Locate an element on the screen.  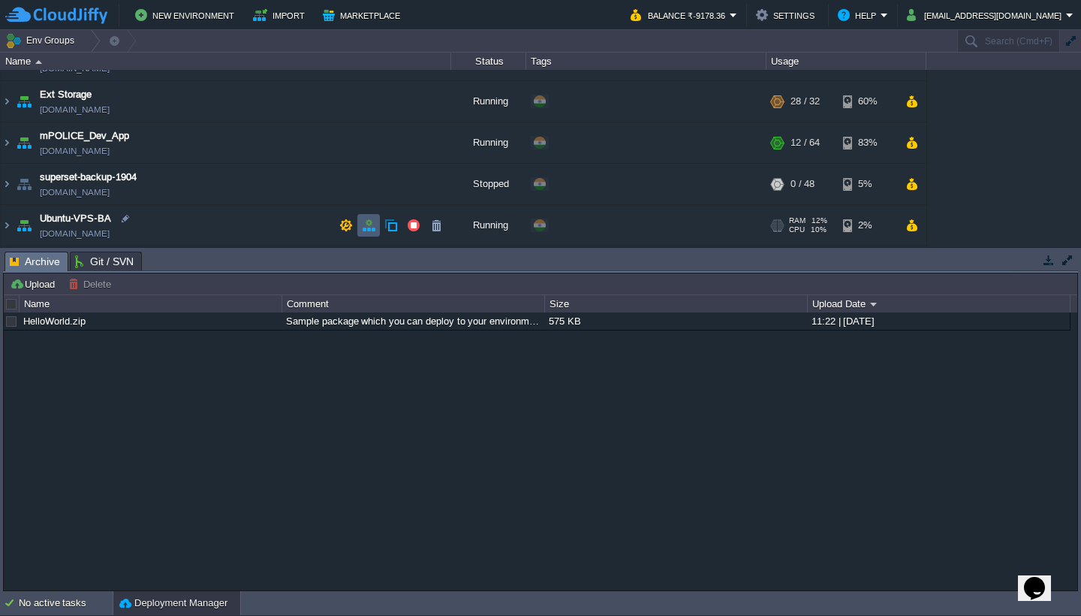
div: 2% is located at coordinates (867, 225).